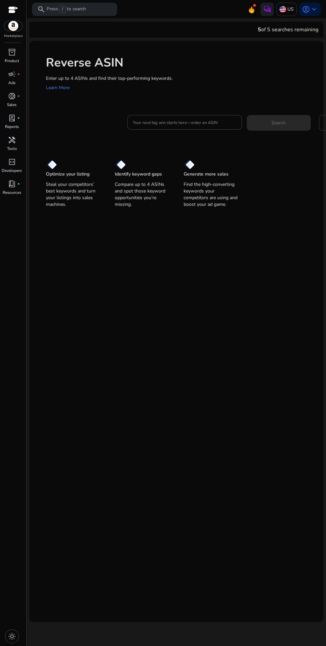 This screenshot has width=326, height=646. Describe the element at coordinates (12, 127) in the screenshot. I see `p: Reports` at that location.